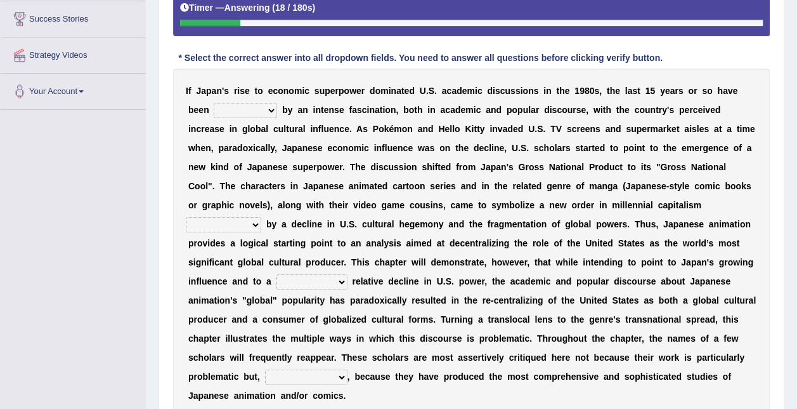 The height and width of the screenshot is (409, 797). What do you see at coordinates (597, 110) in the screenshot?
I see `b: w` at bounding box center [597, 110].